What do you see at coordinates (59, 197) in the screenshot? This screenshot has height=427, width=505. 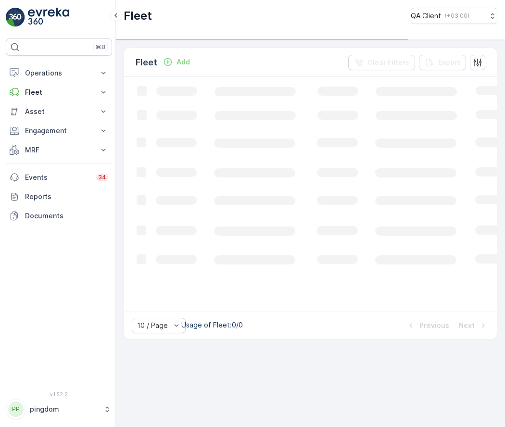 I see `a: Reports` at bounding box center [59, 197].